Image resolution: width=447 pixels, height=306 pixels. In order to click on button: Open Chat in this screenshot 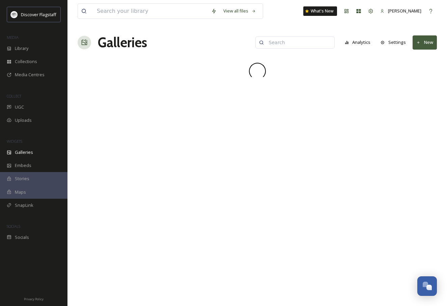, I will do `click(427, 286)`.